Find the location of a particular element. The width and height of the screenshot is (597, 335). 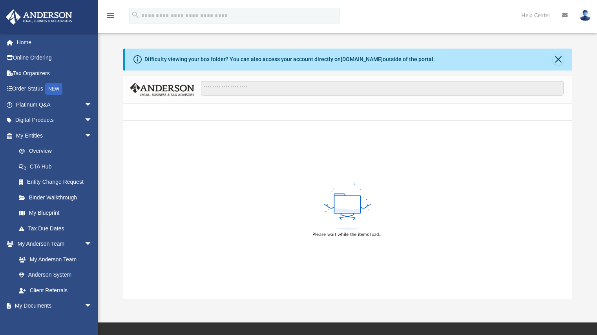

a: Home is located at coordinates (55, 42).